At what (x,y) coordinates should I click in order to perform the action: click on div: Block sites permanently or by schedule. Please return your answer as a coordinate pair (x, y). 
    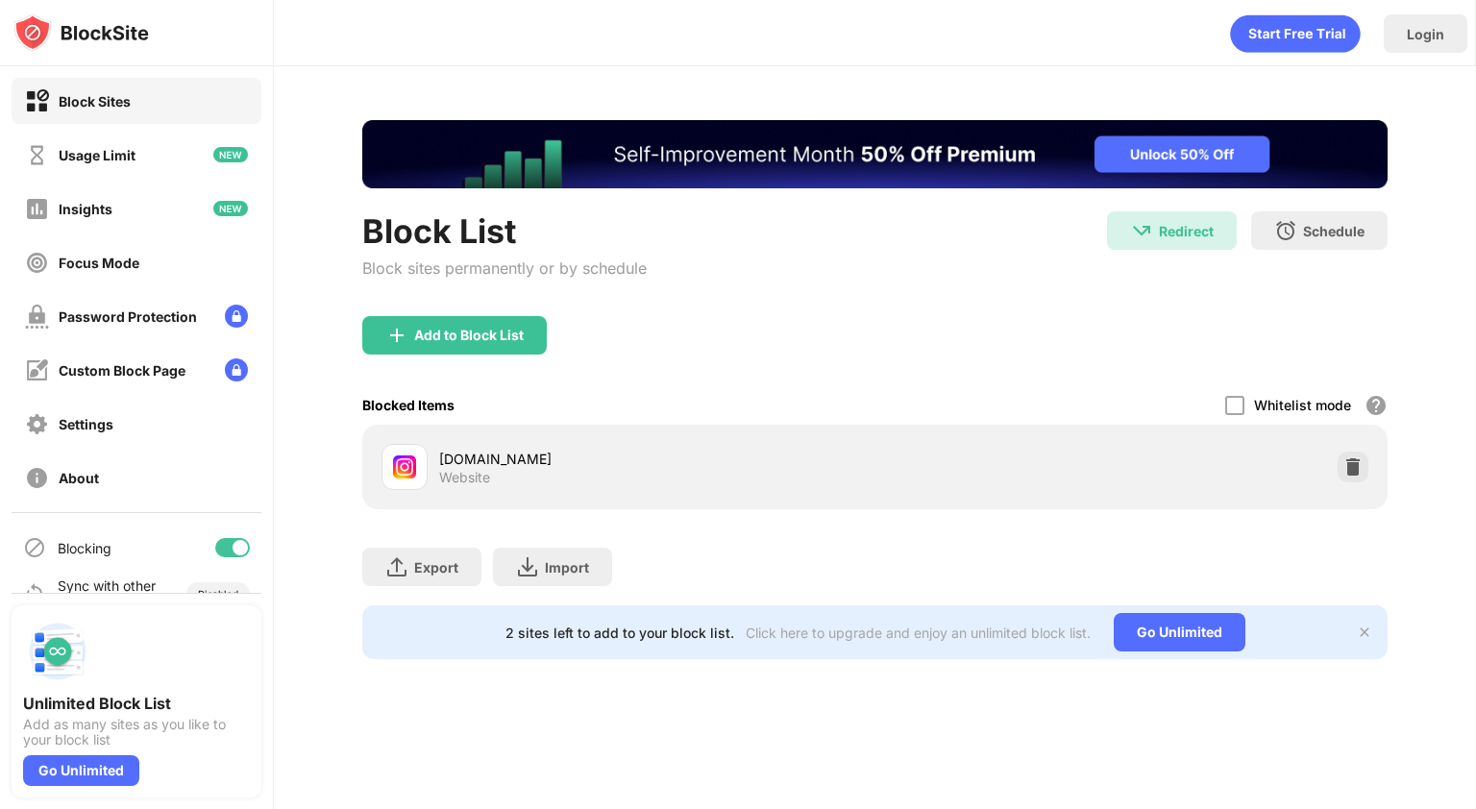
    Looking at the image, I should click on (505, 268).